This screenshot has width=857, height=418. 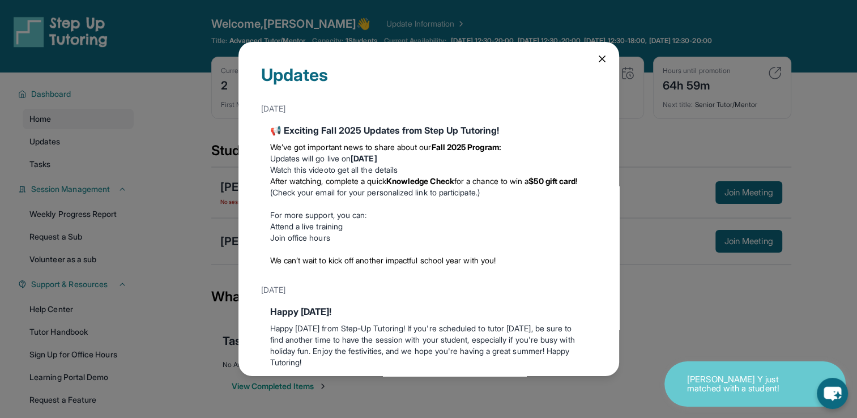 What do you see at coordinates (307, 226) in the screenshot?
I see `a: Attend a live training` at bounding box center [307, 226].